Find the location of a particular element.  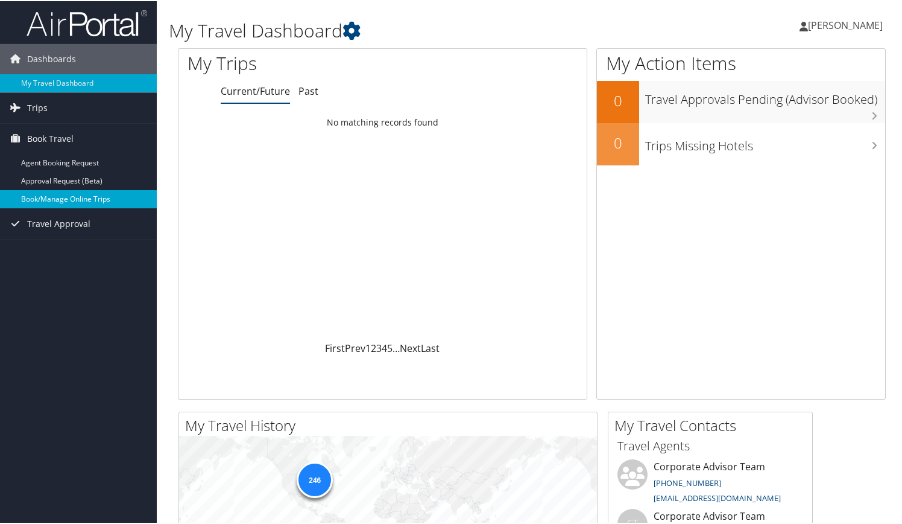

span: Travel Approval is located at coordinates (59, 223).